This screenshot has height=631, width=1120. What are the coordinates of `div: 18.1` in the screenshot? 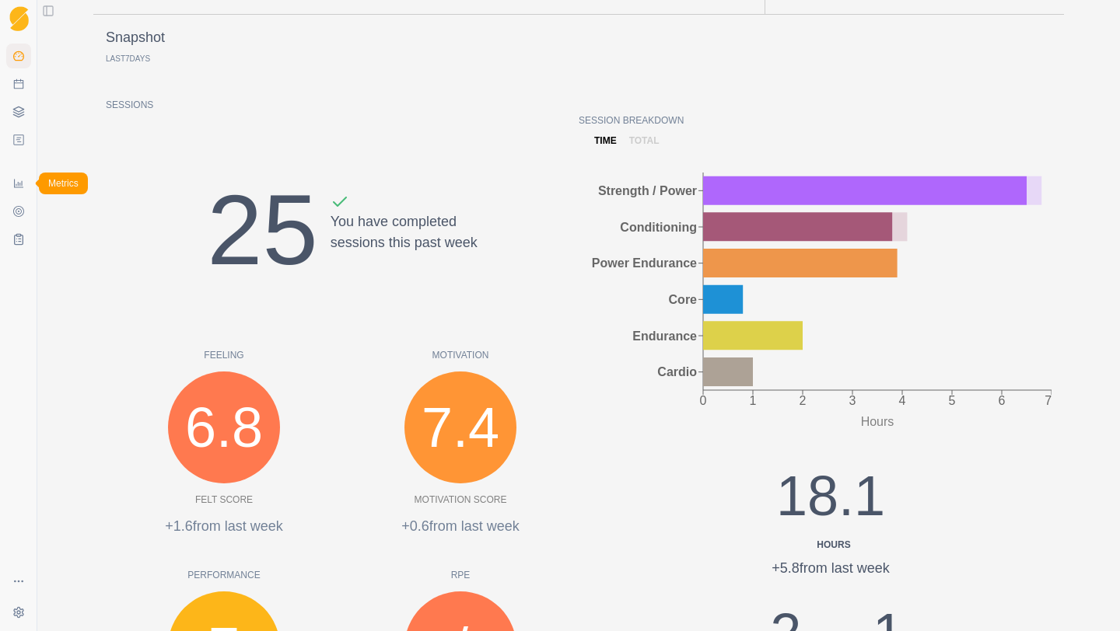 It's located at (830, 503).